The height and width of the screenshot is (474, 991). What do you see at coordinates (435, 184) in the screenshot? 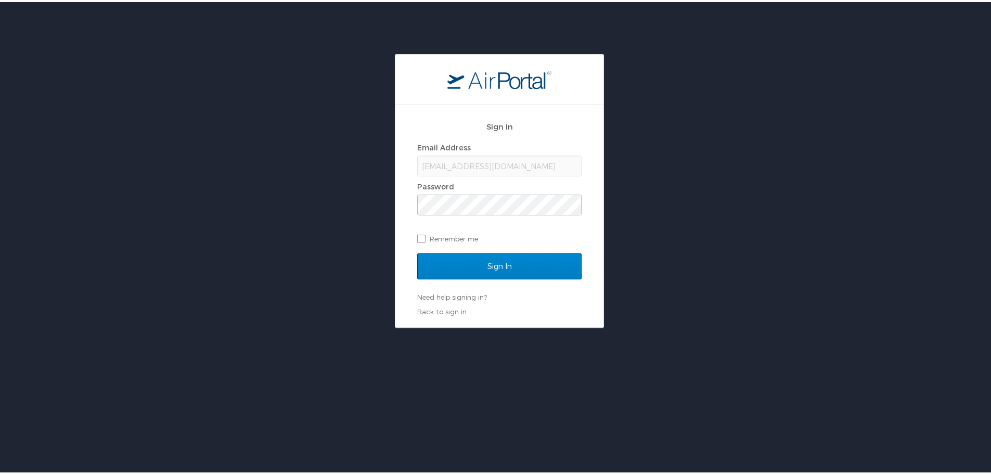
I see `label: Password` at bounding box center [435, 184].